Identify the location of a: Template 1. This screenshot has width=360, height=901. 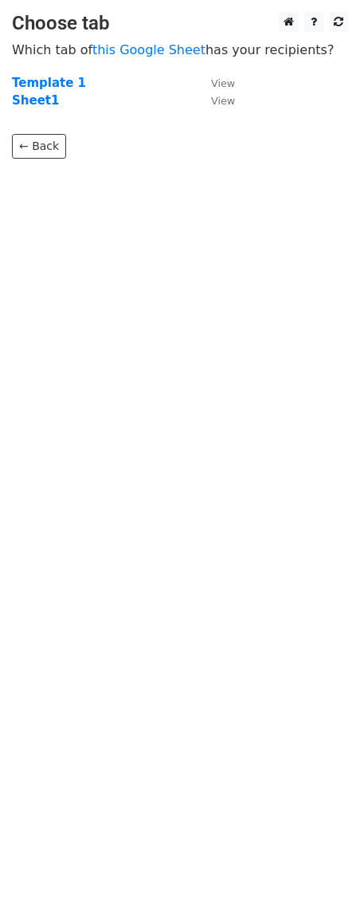
(49, 83).